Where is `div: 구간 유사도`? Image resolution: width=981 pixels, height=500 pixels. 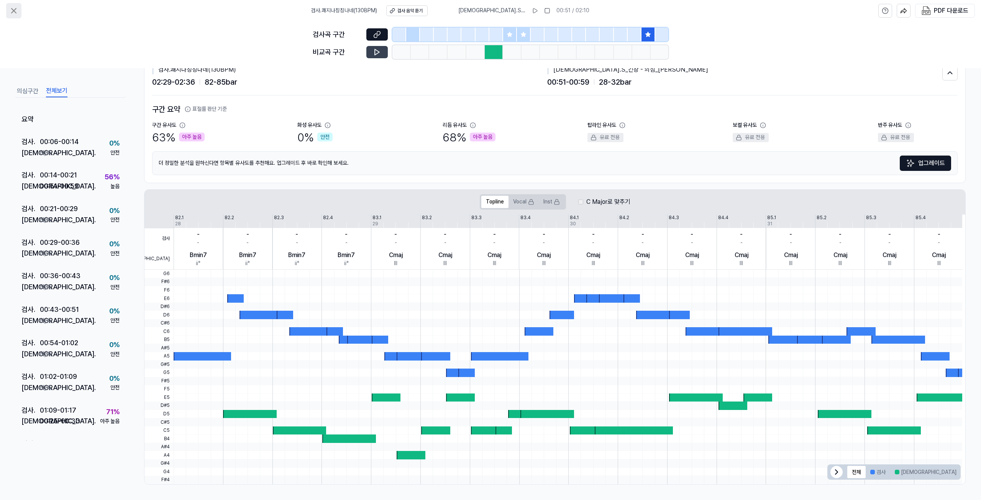
div: 구간 유사도 is located at coordinates (164, 125).